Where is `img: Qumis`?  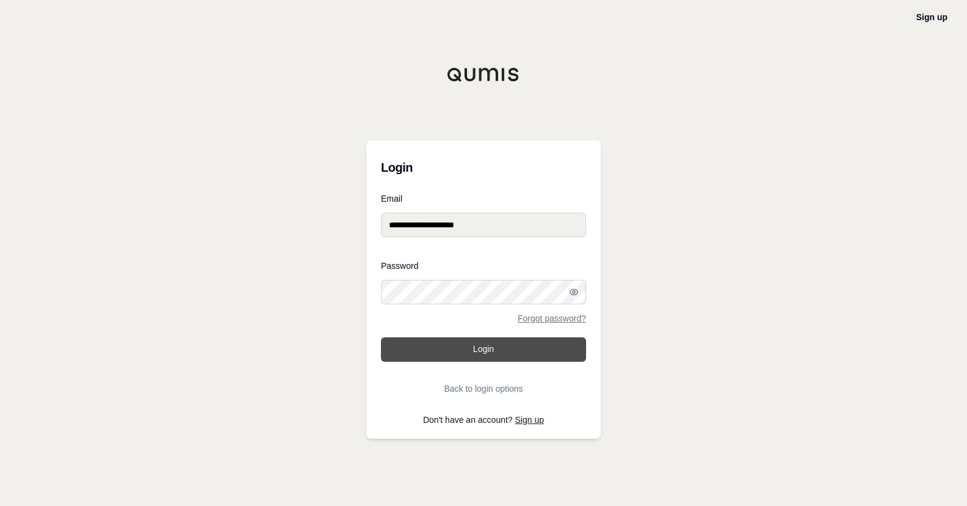 img: Qumis is located at coordinates (484, 74).